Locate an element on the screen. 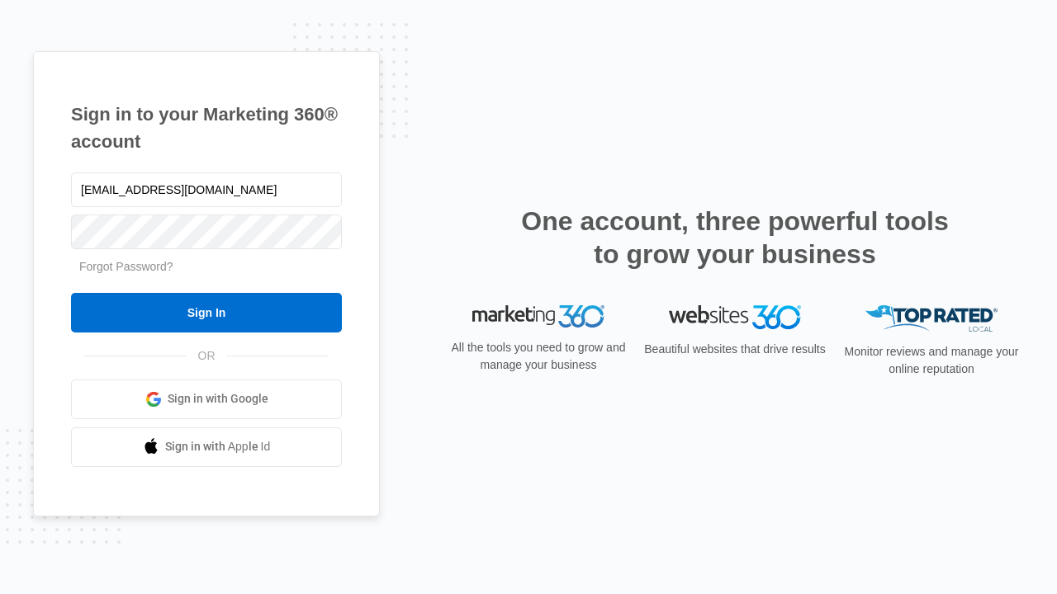  span: Sign in with Apple Id is located at coordinates (218, 447).